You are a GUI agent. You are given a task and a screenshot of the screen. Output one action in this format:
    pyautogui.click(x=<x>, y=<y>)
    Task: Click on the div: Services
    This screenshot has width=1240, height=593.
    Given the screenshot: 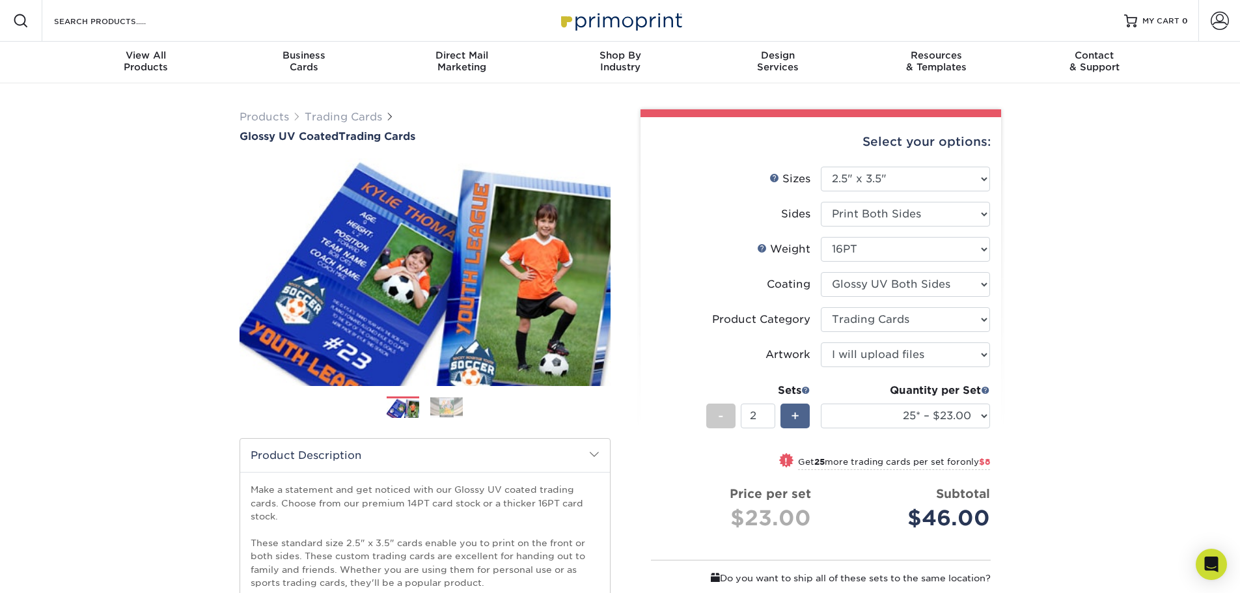 What is the action you would take?
    pyautogui.click(x=778, y=61)
    